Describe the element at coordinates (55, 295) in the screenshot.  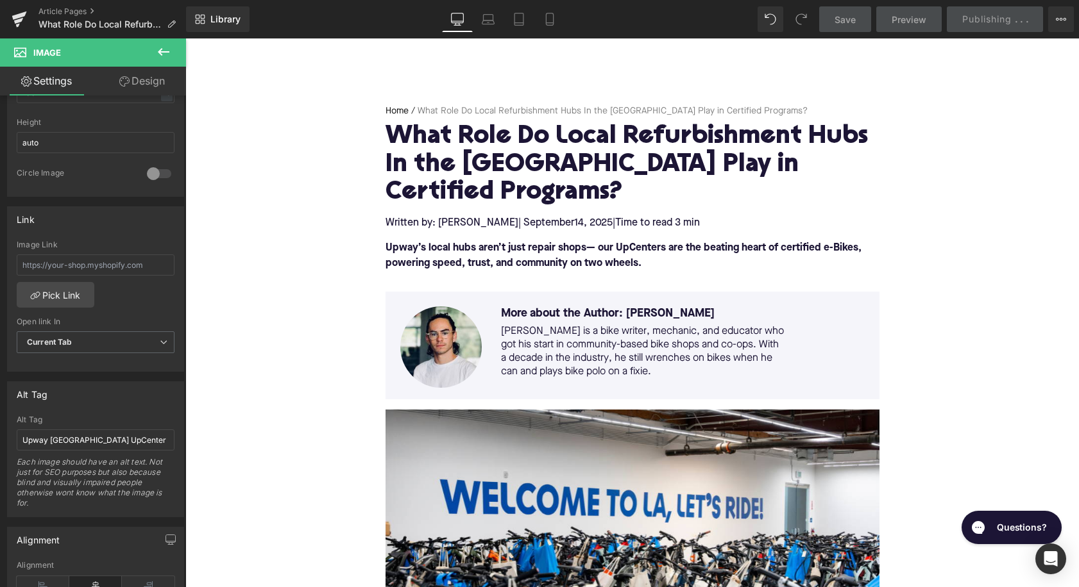
I see `a: Pick Link` at that location.